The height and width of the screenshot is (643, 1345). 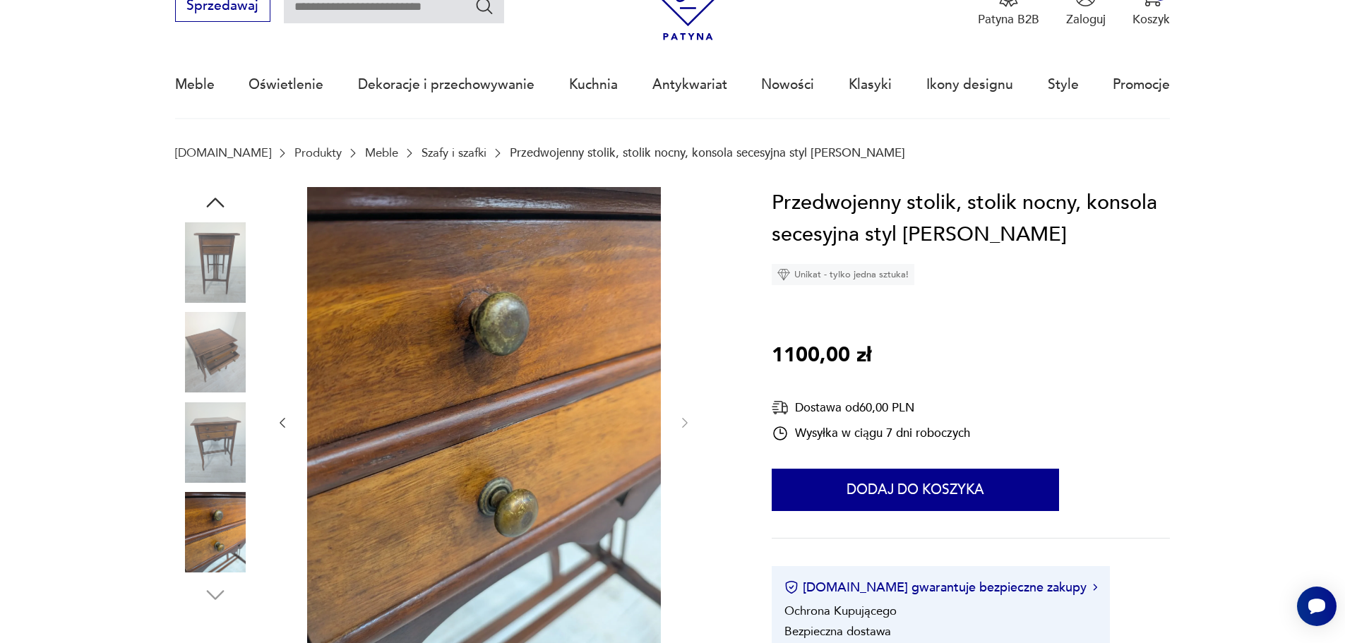 What do you see at coordinates (1095, 588) in the screenshot?
I see `img: Ikona strzałki w prawo` at bounding box center [1095, 588].